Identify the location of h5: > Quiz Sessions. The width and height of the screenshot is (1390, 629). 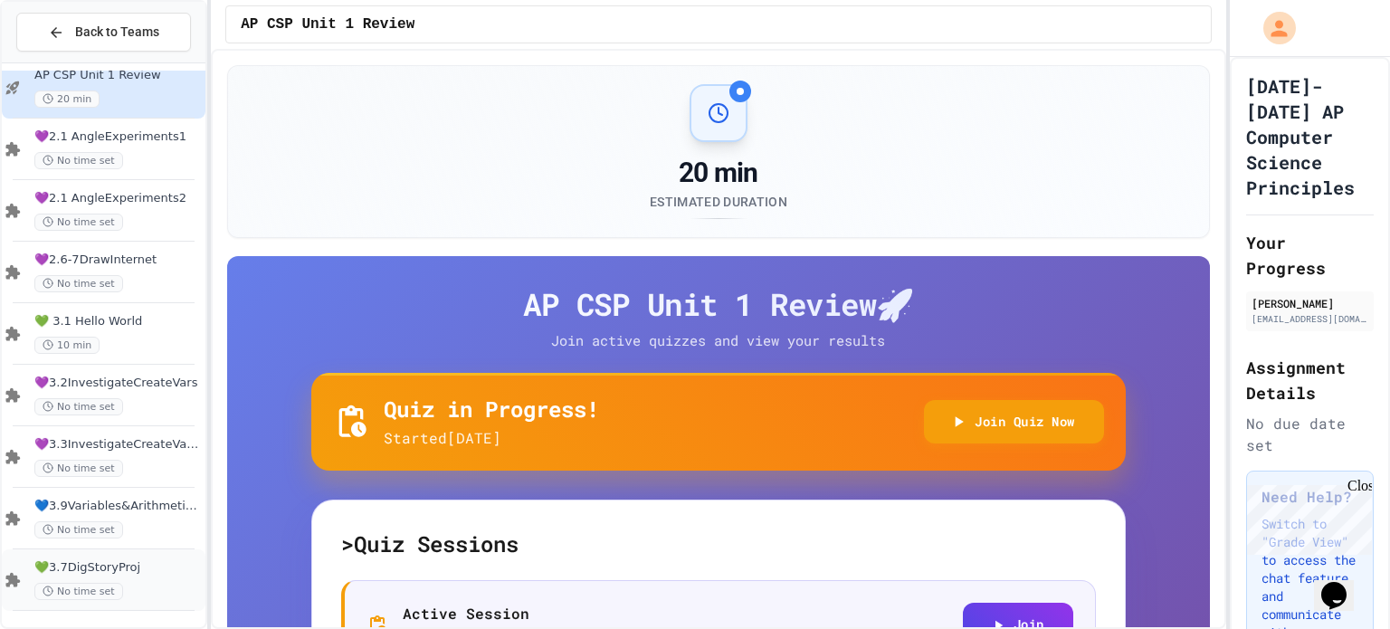
(719, 544).